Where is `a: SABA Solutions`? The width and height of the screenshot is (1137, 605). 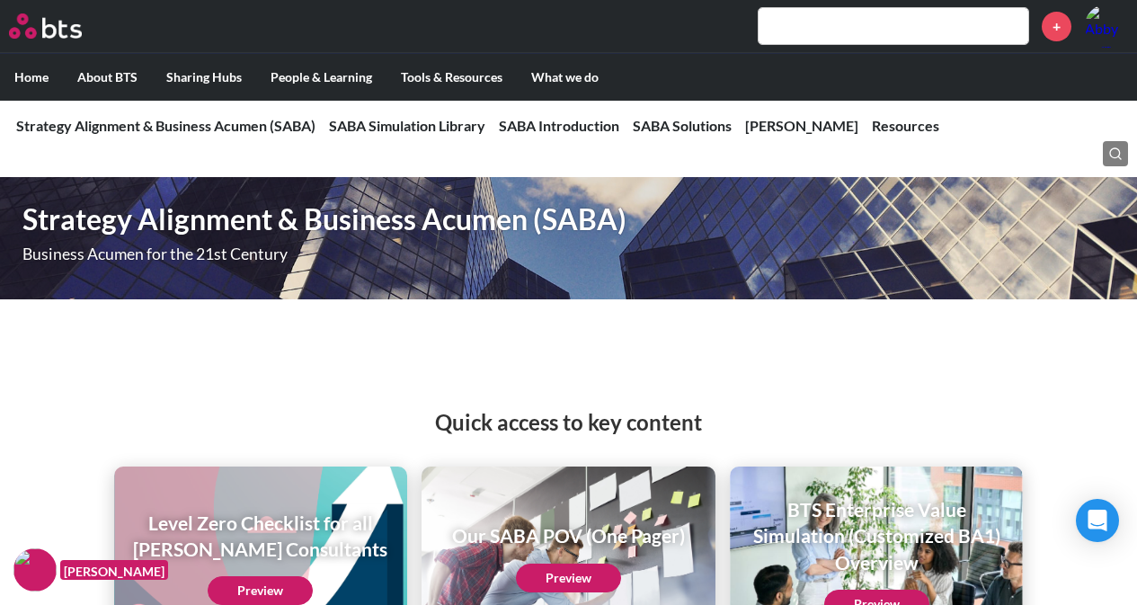 a: SABA Solutions is located at coordinates (682, 125).